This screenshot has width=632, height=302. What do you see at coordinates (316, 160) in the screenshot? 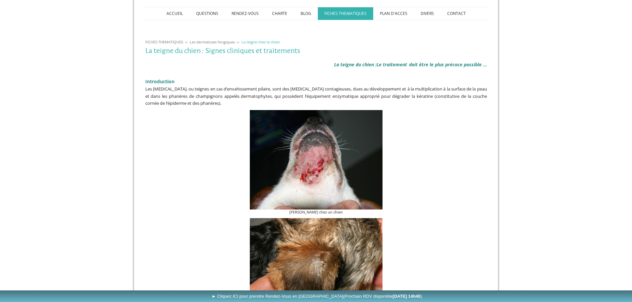
I see `img: Signes cliniques et traitement de la teigne du chien` at bounding box center [316, 160].